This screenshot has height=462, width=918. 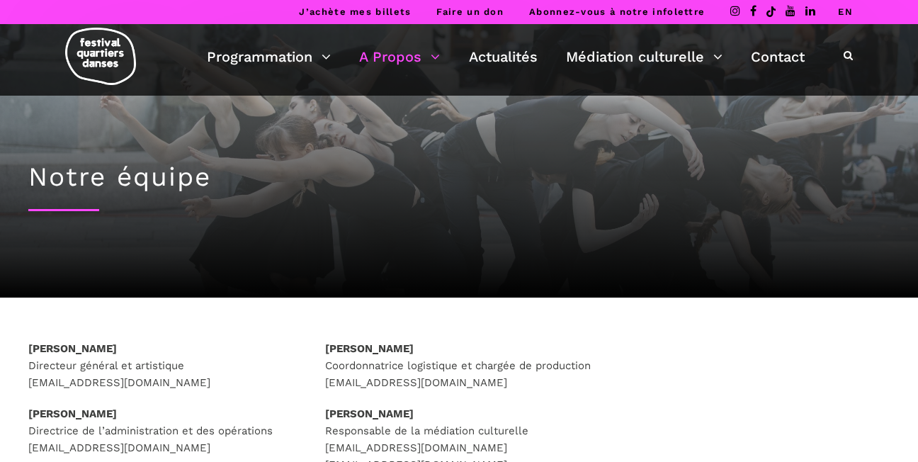 What do you see at coordinates (644, 57) in the screenshot?
I see `a: Médiation culturelle` at bounding box center [644, 57].